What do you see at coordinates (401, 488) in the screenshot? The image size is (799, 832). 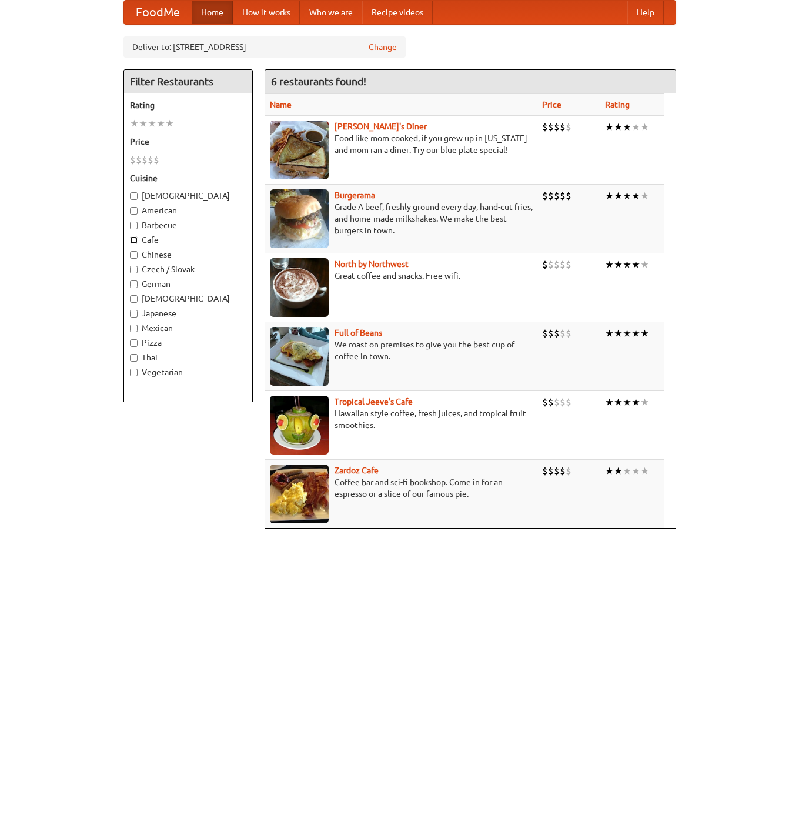 I see `p: Coffee bar and sci-fi bookshop. Come in for an espresso or a slice of our famous pie.` at bounding box center [401, 488].